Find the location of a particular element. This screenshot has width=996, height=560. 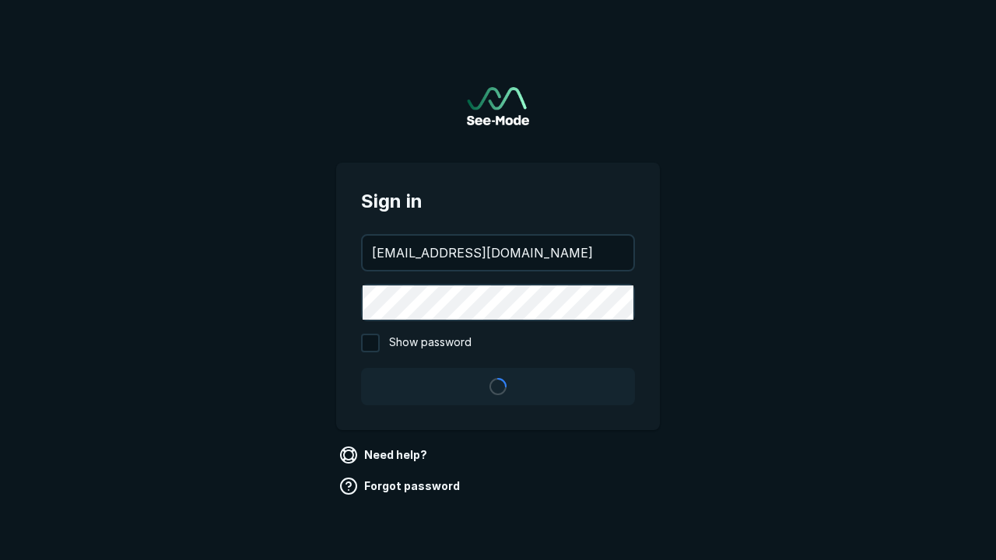

a: Forgot password is located at coordinates (401, 486).